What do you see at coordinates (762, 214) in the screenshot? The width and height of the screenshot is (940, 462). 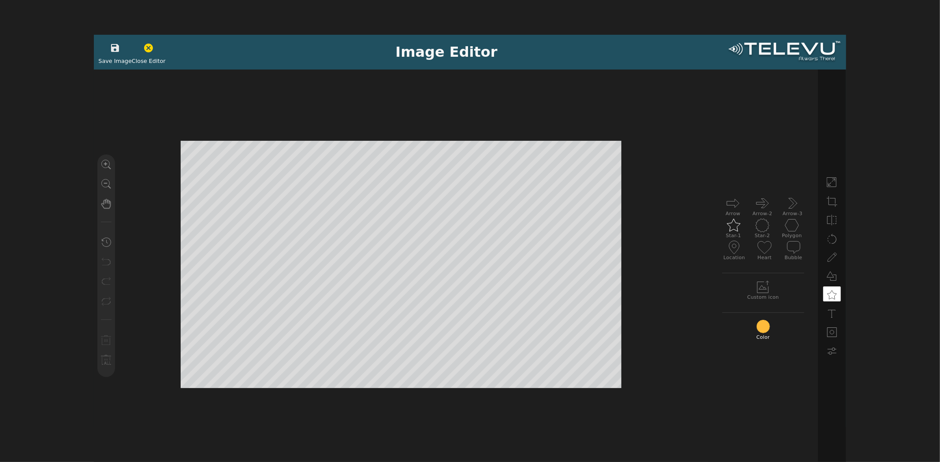 I see `label: Arrow-2` at bounding box center [762, 214].